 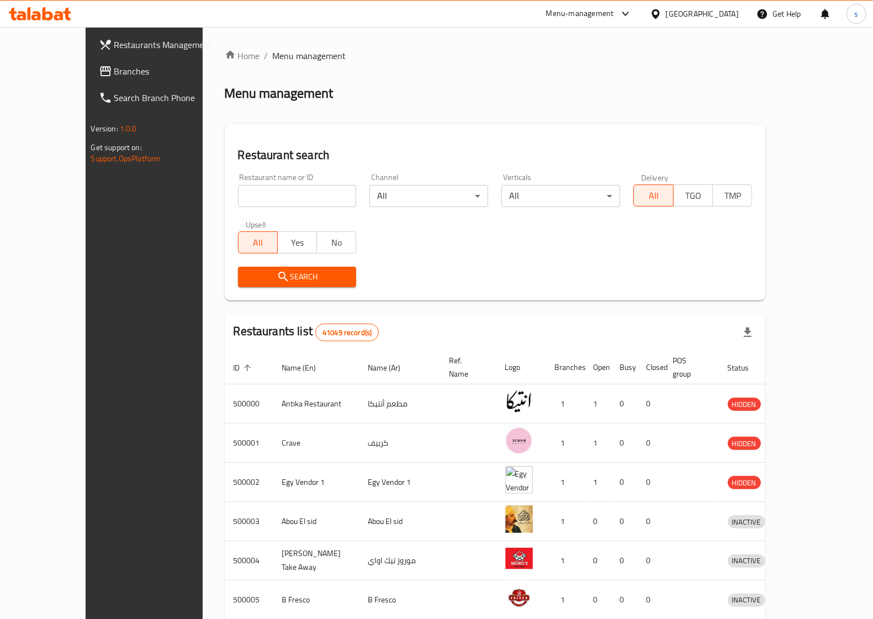 I want to click on img: Antika Restaurant, so click(x=519, y=402).